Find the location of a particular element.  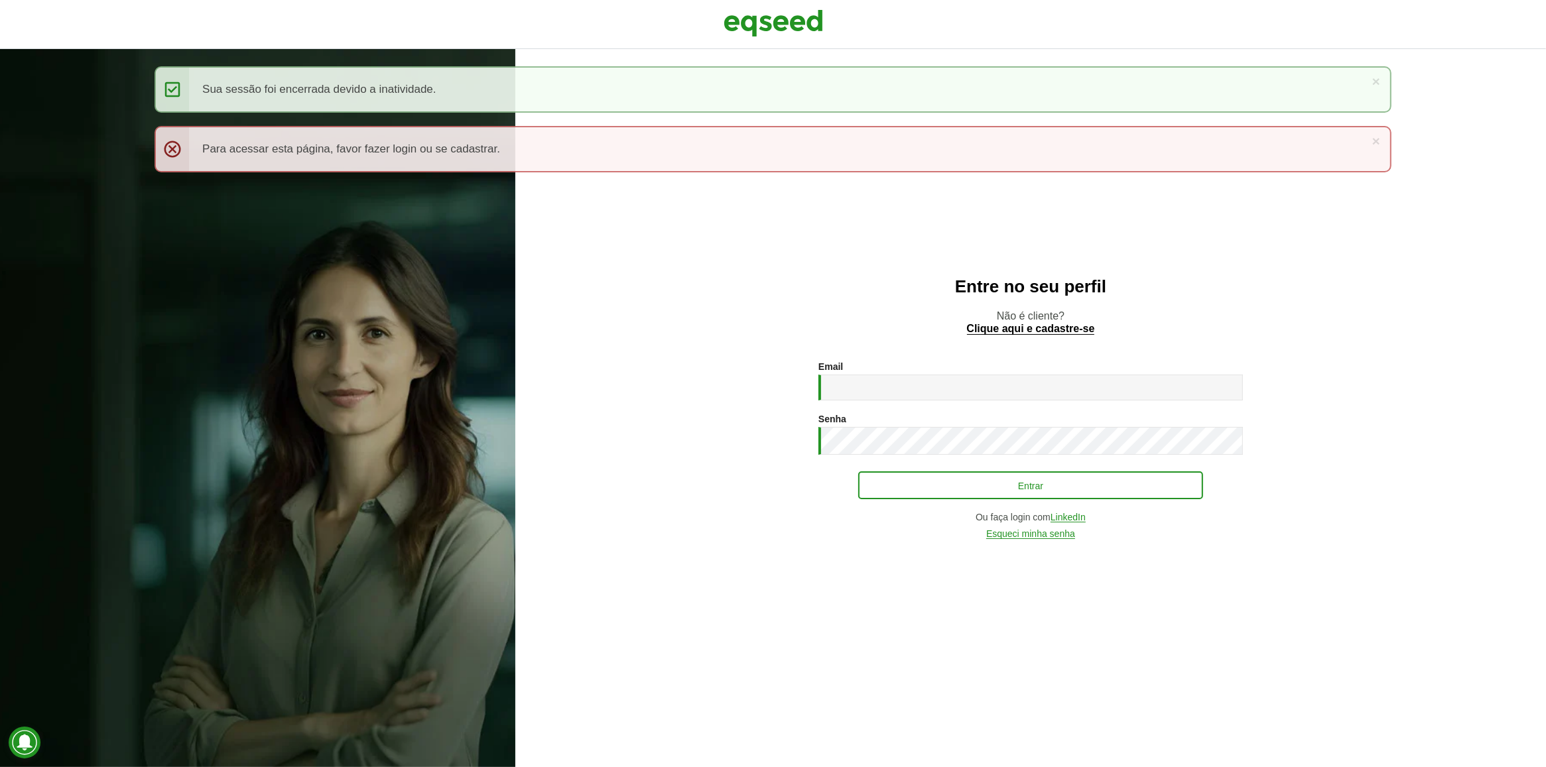

img: EqSeed Logo is located at coordinates (773, 23).